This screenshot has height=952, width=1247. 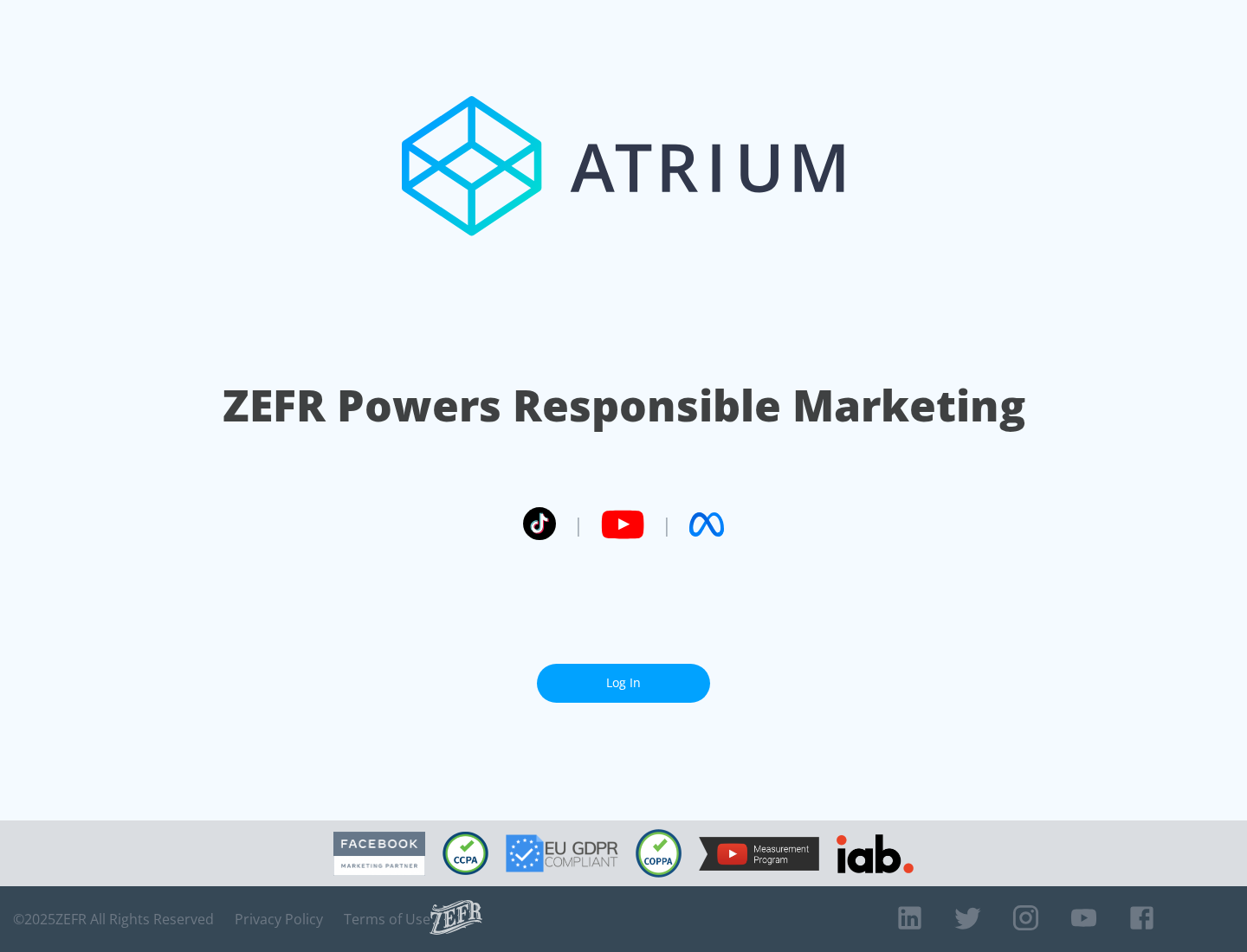 What do you see at coordinates (379, 853) in the screenshot?
I see `img: Facebook Marketing Partner` at bounding box center [379, 853].